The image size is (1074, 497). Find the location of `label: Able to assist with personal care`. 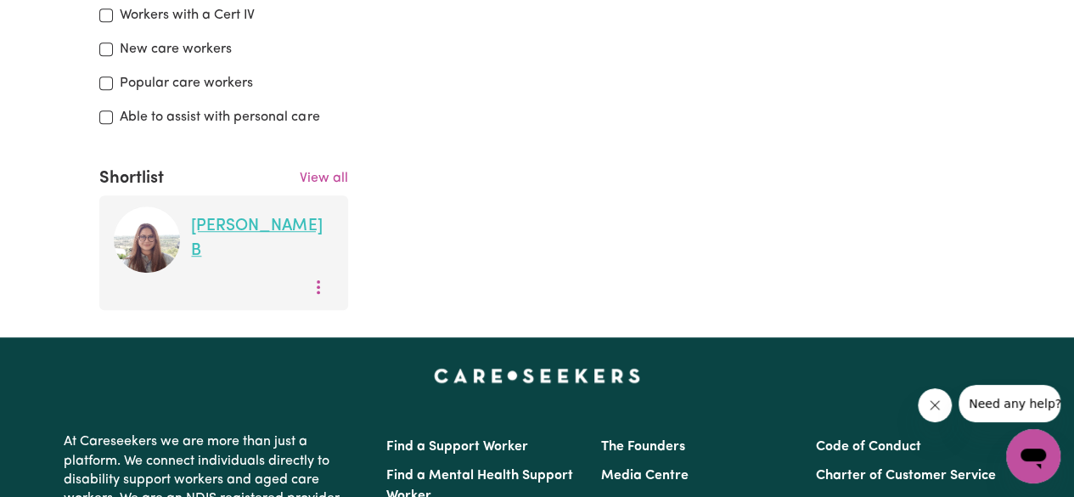

label: Able to assist with personal care is located at coordinates (219, 117).